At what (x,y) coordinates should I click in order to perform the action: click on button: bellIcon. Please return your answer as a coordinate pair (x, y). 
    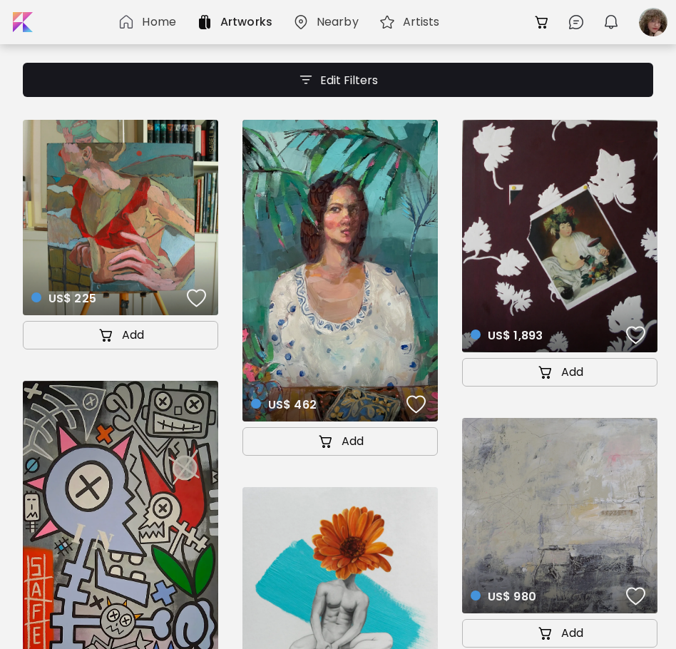
    Looking at the image, I should click on (612, 22).